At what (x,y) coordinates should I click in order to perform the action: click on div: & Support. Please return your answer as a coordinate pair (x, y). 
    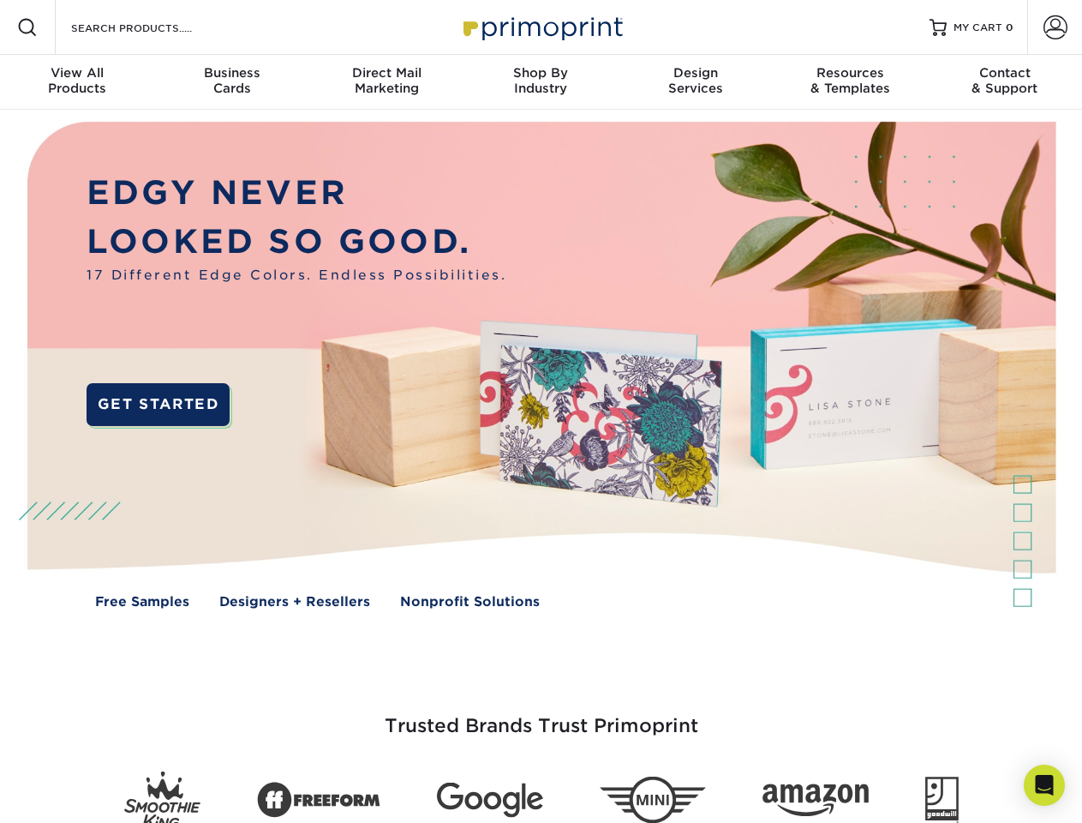
    Looking at the image, I should click on (1005, 81).